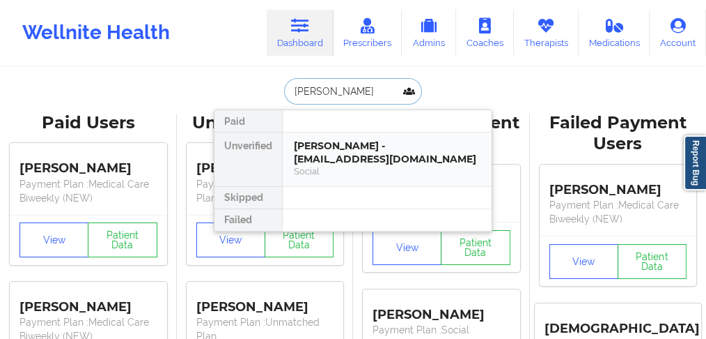  What do you see at coordinates (265, 191) in the screenshot?
I see `p: Payment Plan : Unmatched Plan` at bounding box center [265, 191].